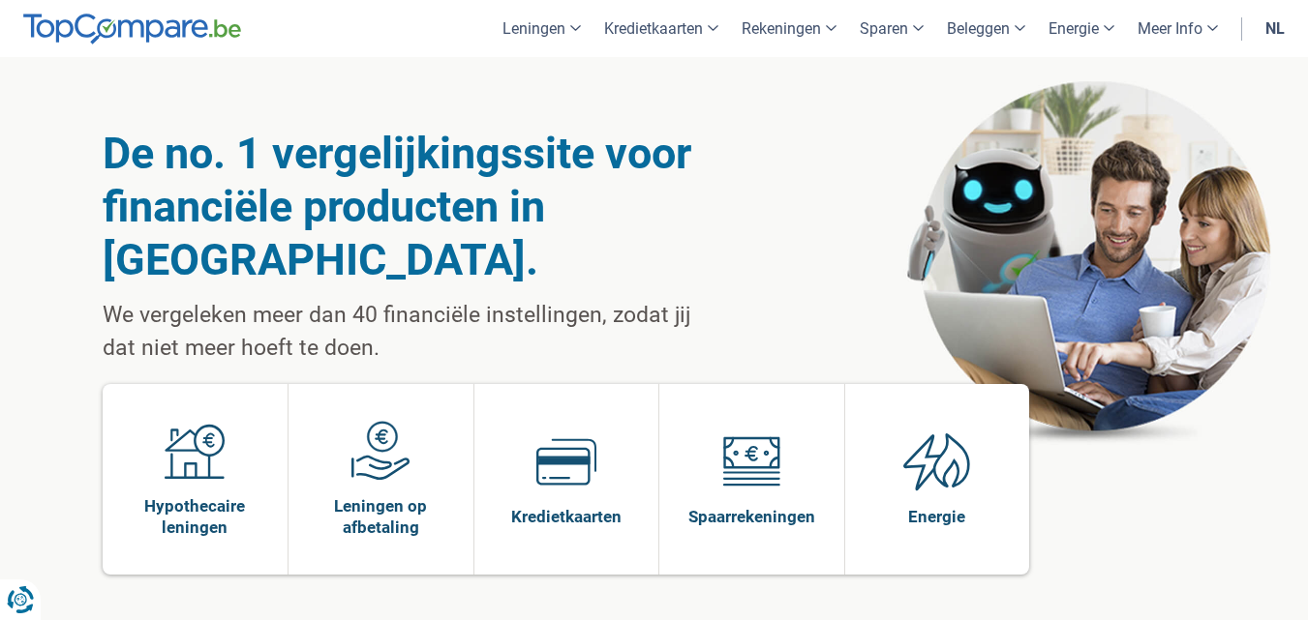 The image size is (1308, 620). Describe the element at coordinates (406, 332) in the screenshot. I see `p: We vergeleken meer dan 40 financiële instellingen, zodat jij dat niet meer hoeft te doen.` at that location.